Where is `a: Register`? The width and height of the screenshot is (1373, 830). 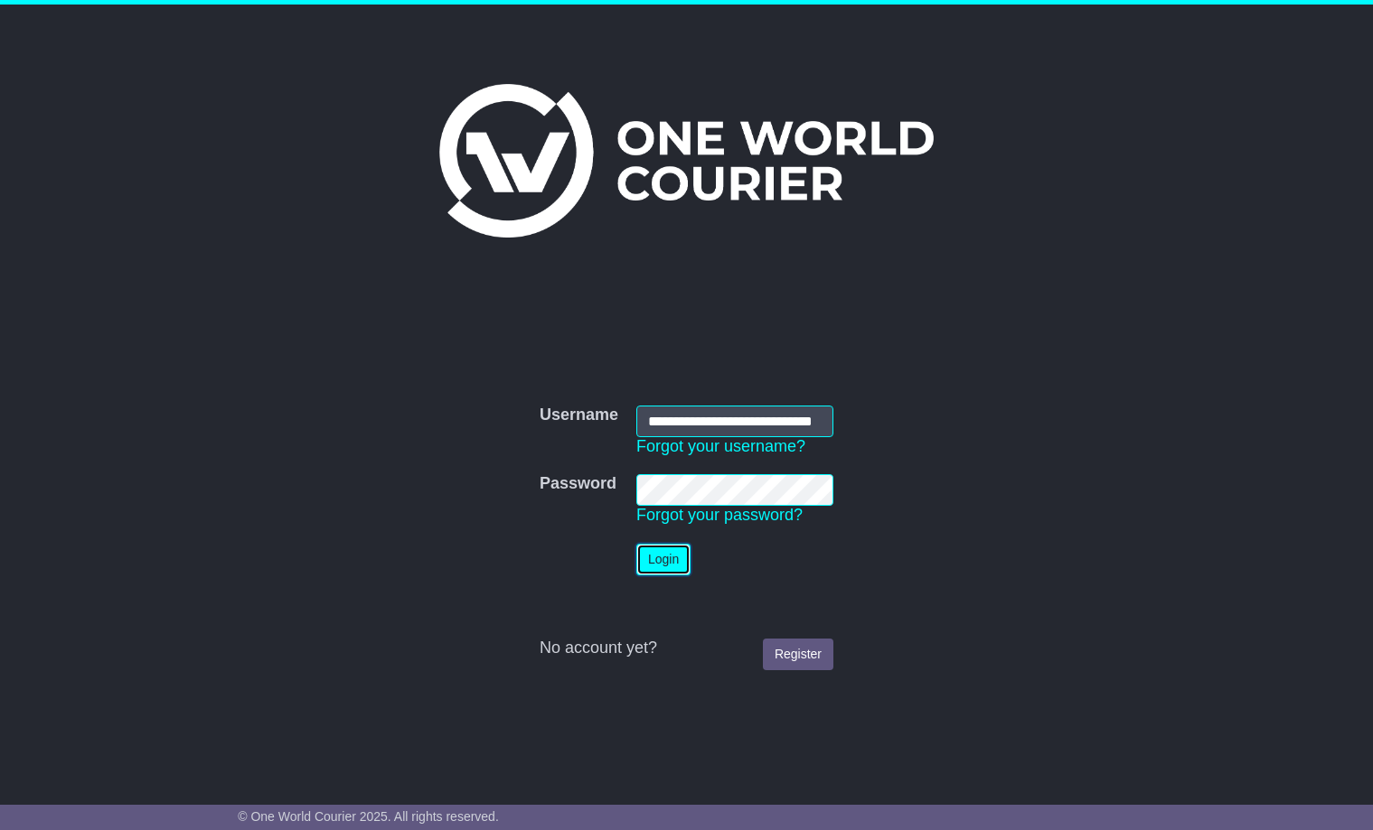 a: Register is located at coordinates (798, 654).